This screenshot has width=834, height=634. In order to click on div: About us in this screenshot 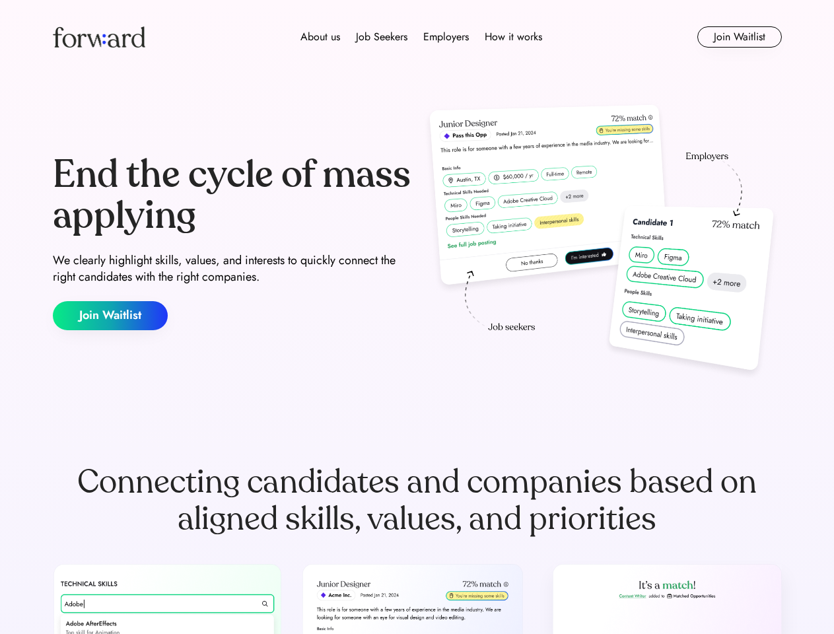, I will do `click(320, 37)`.